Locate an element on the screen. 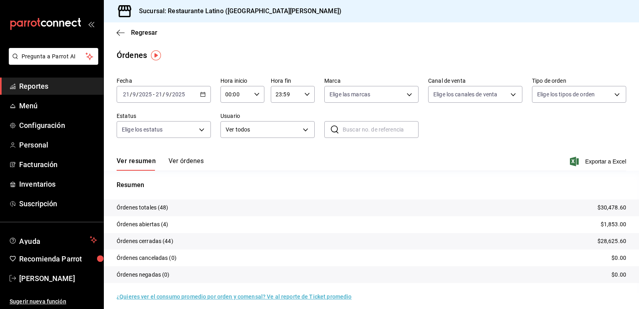 This screenshot has height=309, width=639. img: Tooltip marker is located at coordinates (156, 55).